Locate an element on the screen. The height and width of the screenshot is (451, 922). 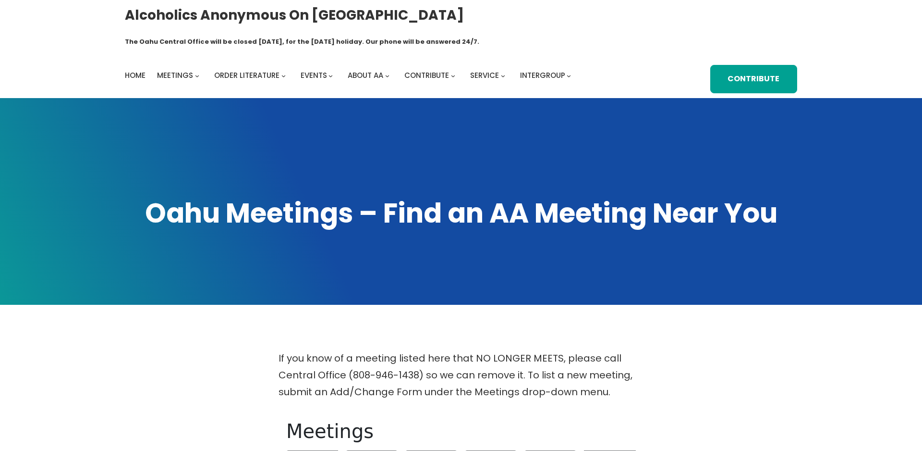
a: Intergroup is located at coordinates (543, 75).